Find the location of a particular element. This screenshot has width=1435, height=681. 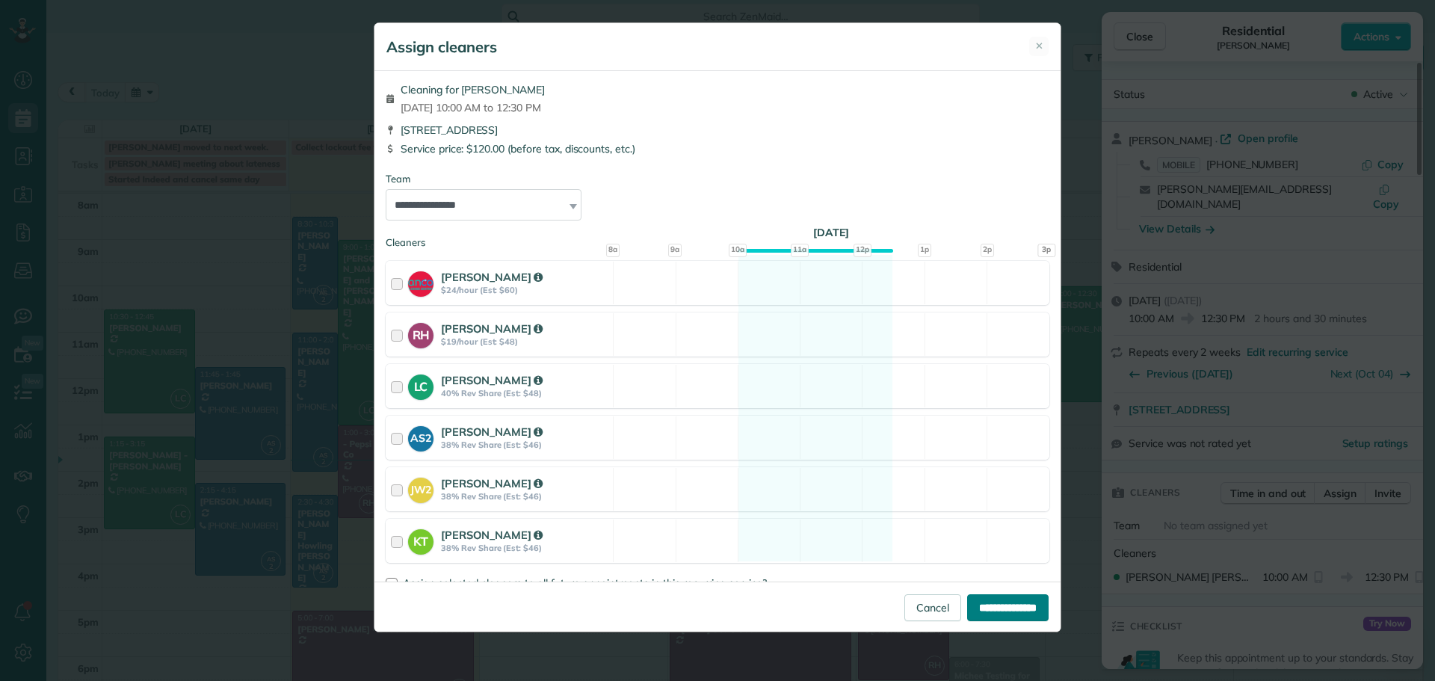

a: Cancel is located at coordinates (933, 608).